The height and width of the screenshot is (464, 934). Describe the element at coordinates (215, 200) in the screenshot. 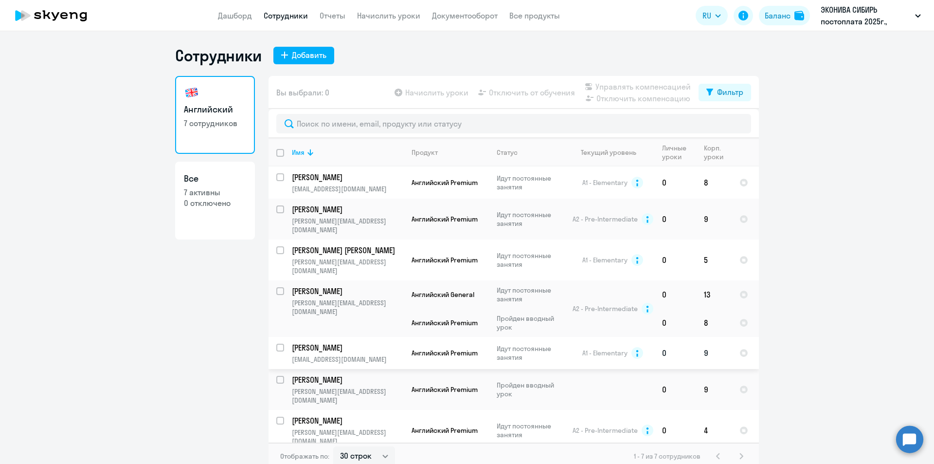

I see `a: Все7 активны0 отключено` at that location.